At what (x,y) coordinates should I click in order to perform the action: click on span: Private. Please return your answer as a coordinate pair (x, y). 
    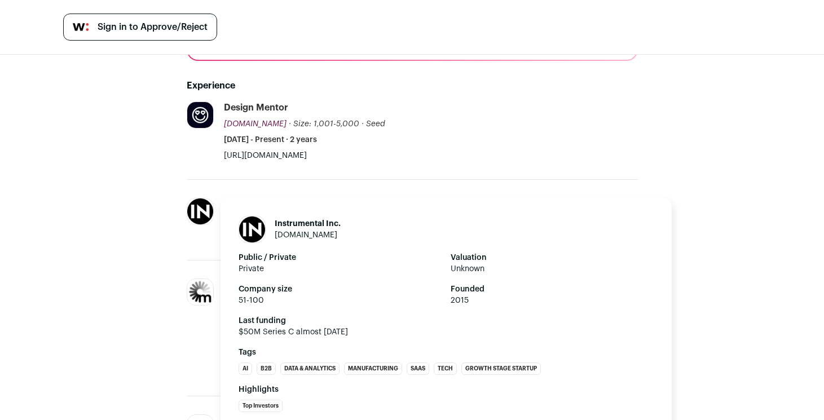
    Looking at the image, I should click on (340, 269).